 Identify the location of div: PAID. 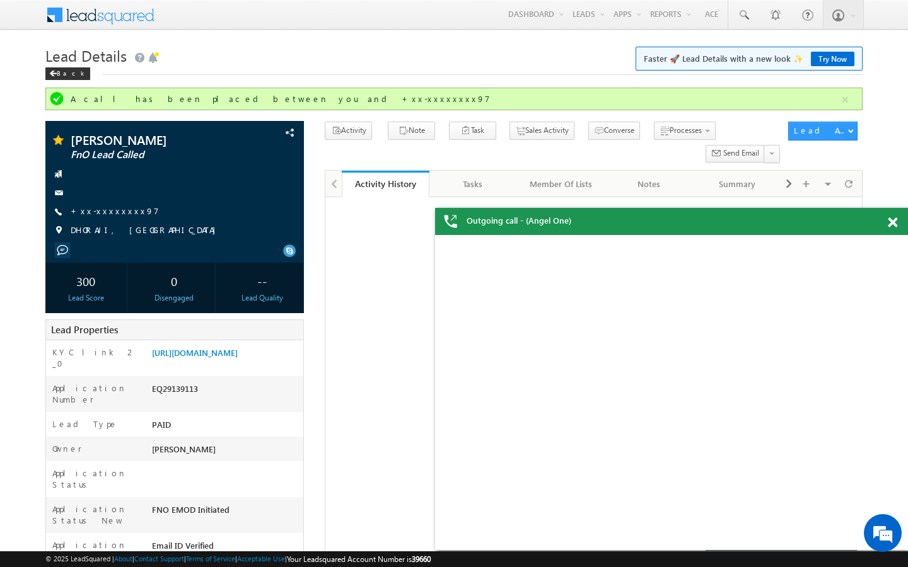
(226, 427).